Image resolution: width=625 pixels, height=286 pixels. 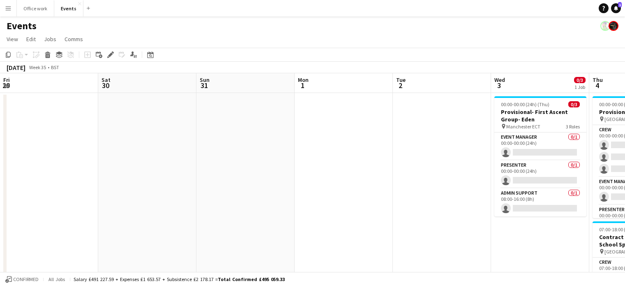 I want to click on app-card-role: Event Manager0/100:00-00:00 (24h), so click(x=540, y=146).